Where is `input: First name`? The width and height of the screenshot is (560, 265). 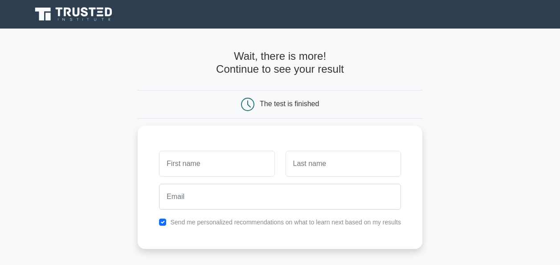
input: First name is located at coordinates (217, 164).